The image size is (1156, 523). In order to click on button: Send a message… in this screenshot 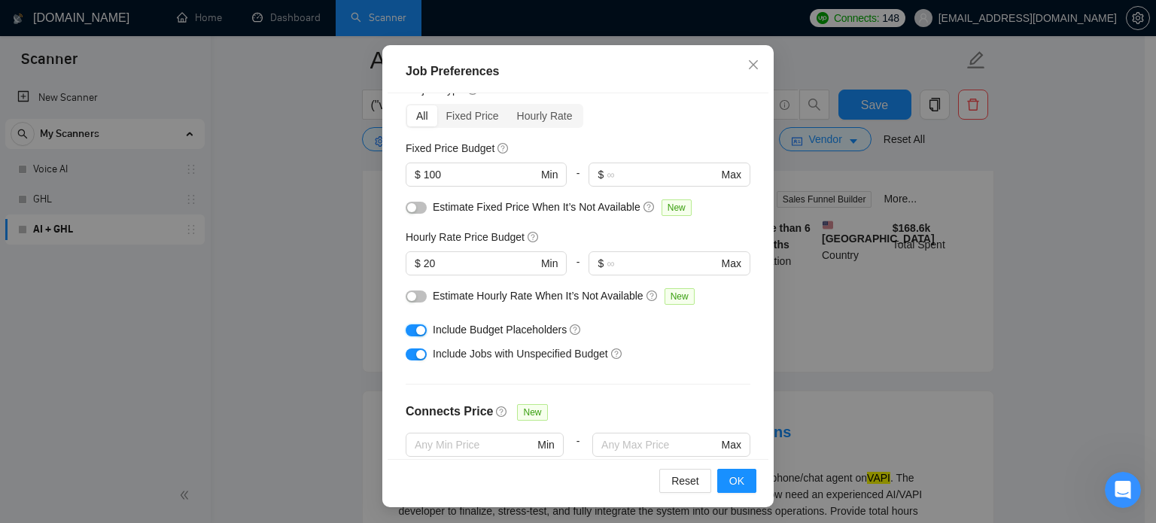, I will do `click(270, 400)`.